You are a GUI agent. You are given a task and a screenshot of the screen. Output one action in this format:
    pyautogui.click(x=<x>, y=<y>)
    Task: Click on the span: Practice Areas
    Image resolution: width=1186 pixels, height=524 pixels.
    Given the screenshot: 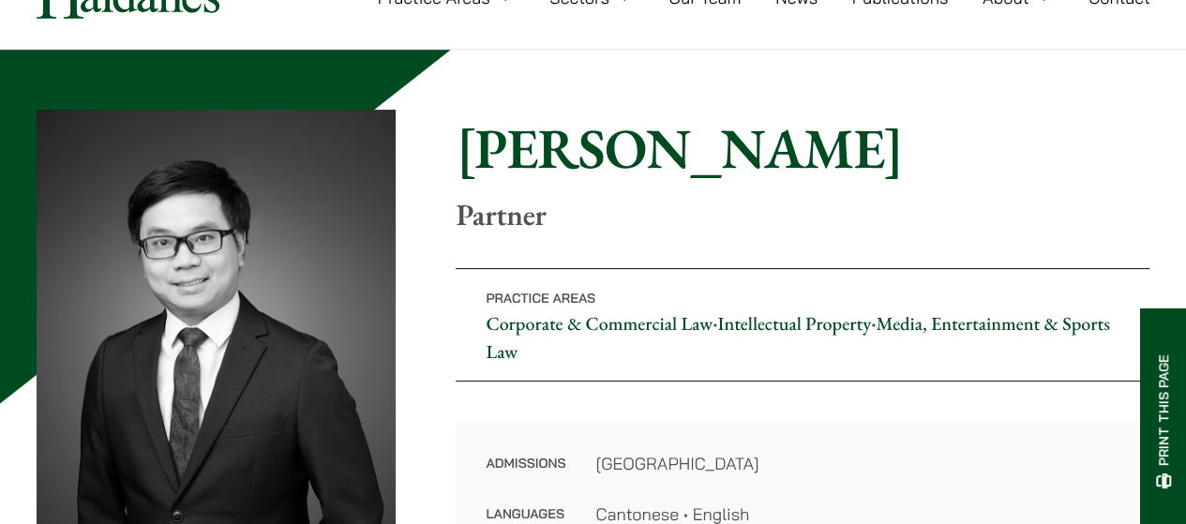 What is the action you would take?
    pyautogui.click(x=540, y=298)
    